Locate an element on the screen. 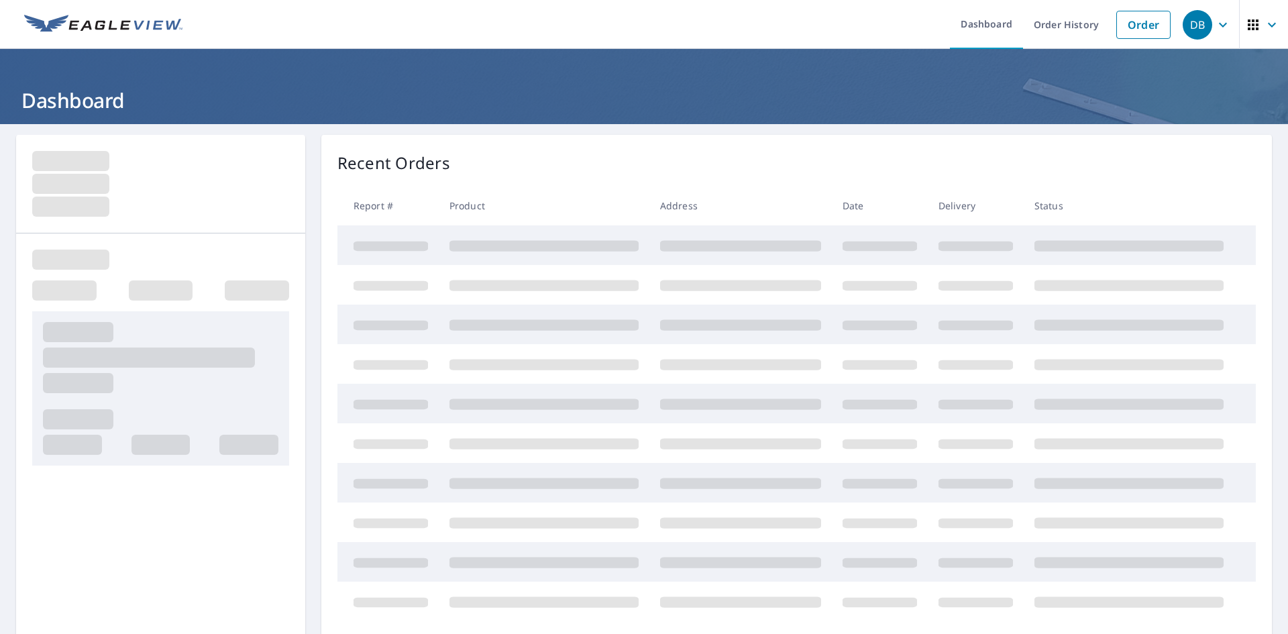  th: Date is located at coordinates (879, 205).